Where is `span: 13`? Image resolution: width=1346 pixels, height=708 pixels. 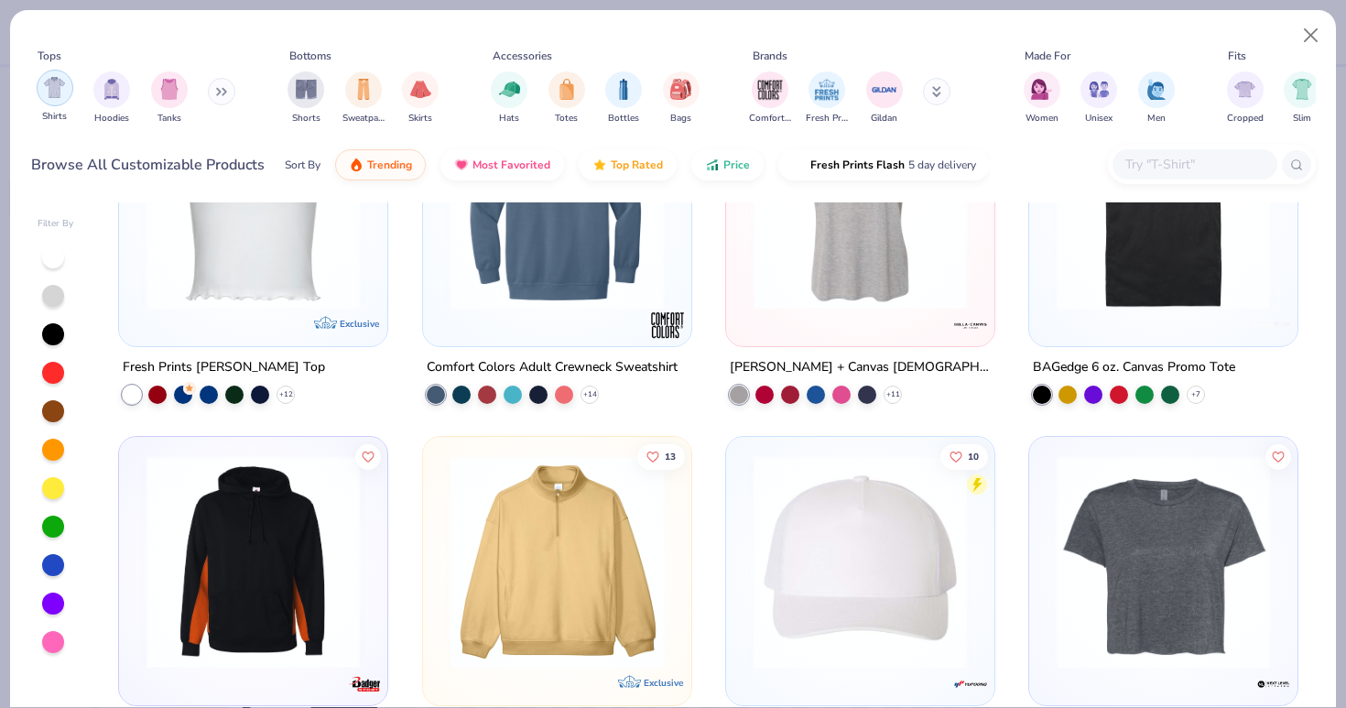 span: 13 is located at coordinates (669, 457).